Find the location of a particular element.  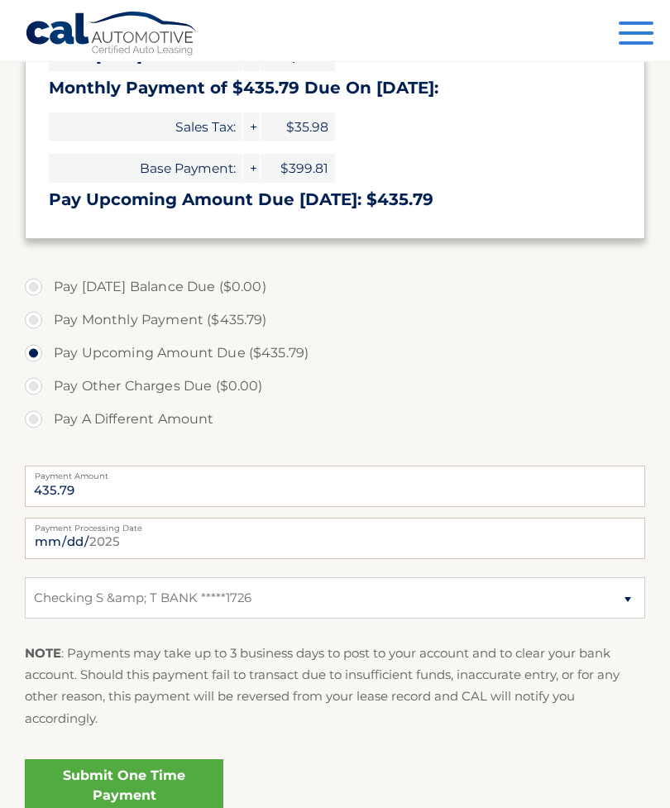

label: Pay Monthly Payment ($435.79) is located at coordinates (335, 320).